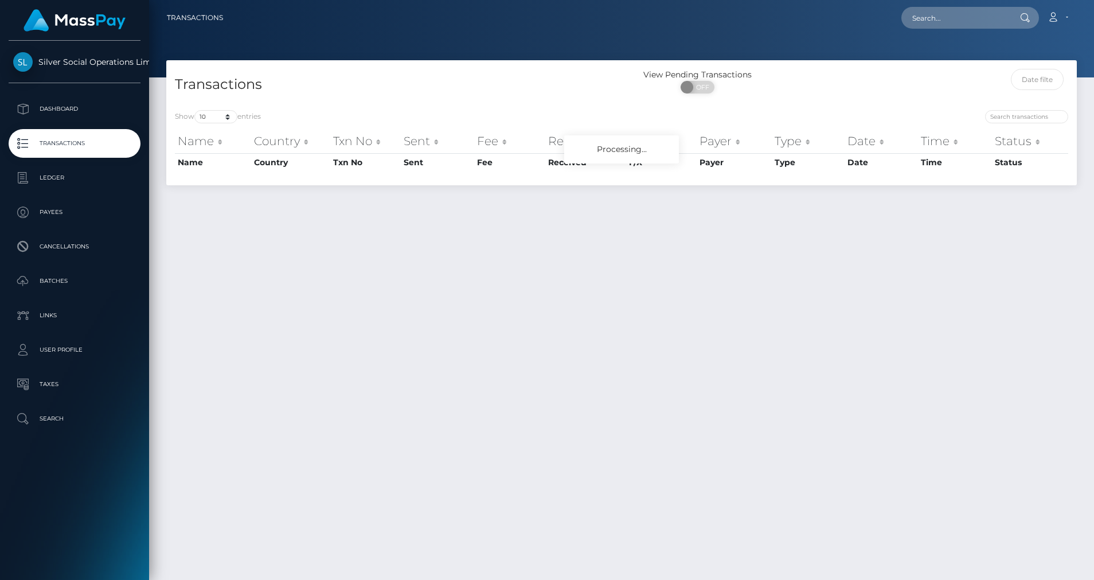  Describe the element at coordinates (697, 75) in the screenshot. I see `div: View Pending Transactions` at that location.